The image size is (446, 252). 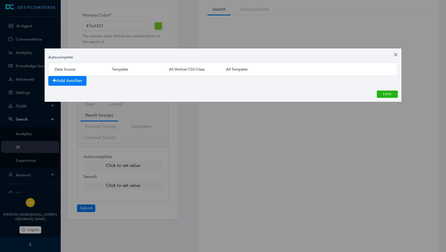 What do you see at coordinates (137, 69) in the screenshot?
I see `div: Template` at bounding box center [137, 69].